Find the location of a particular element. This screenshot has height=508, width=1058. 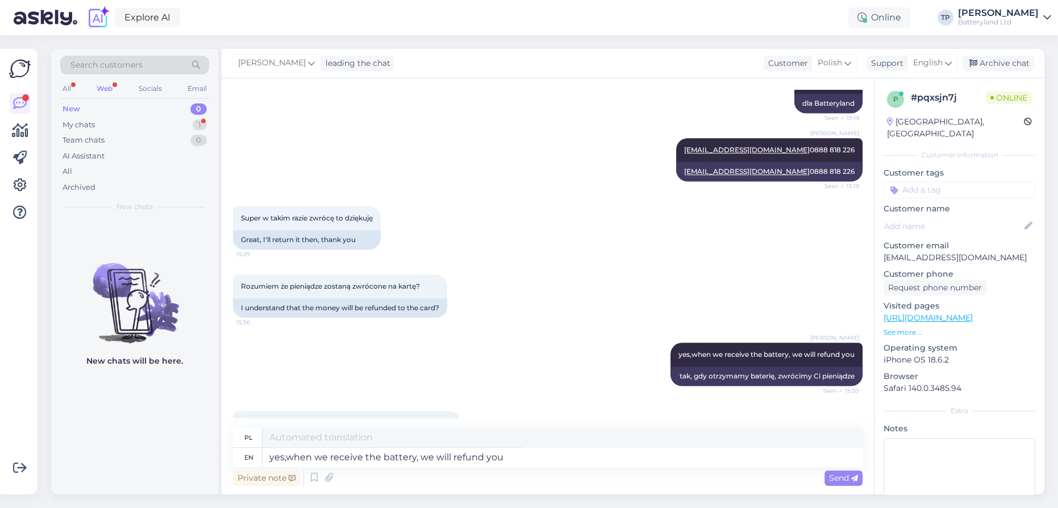

input: Add a tag is located at coordinates (959, 190).